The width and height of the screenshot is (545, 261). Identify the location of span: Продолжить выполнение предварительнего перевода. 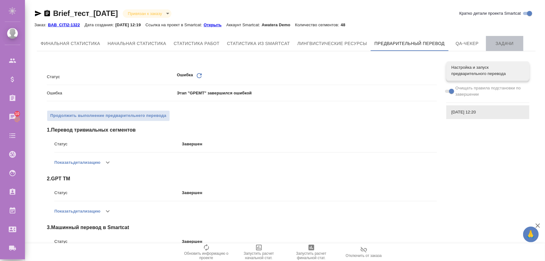
(108, 116).